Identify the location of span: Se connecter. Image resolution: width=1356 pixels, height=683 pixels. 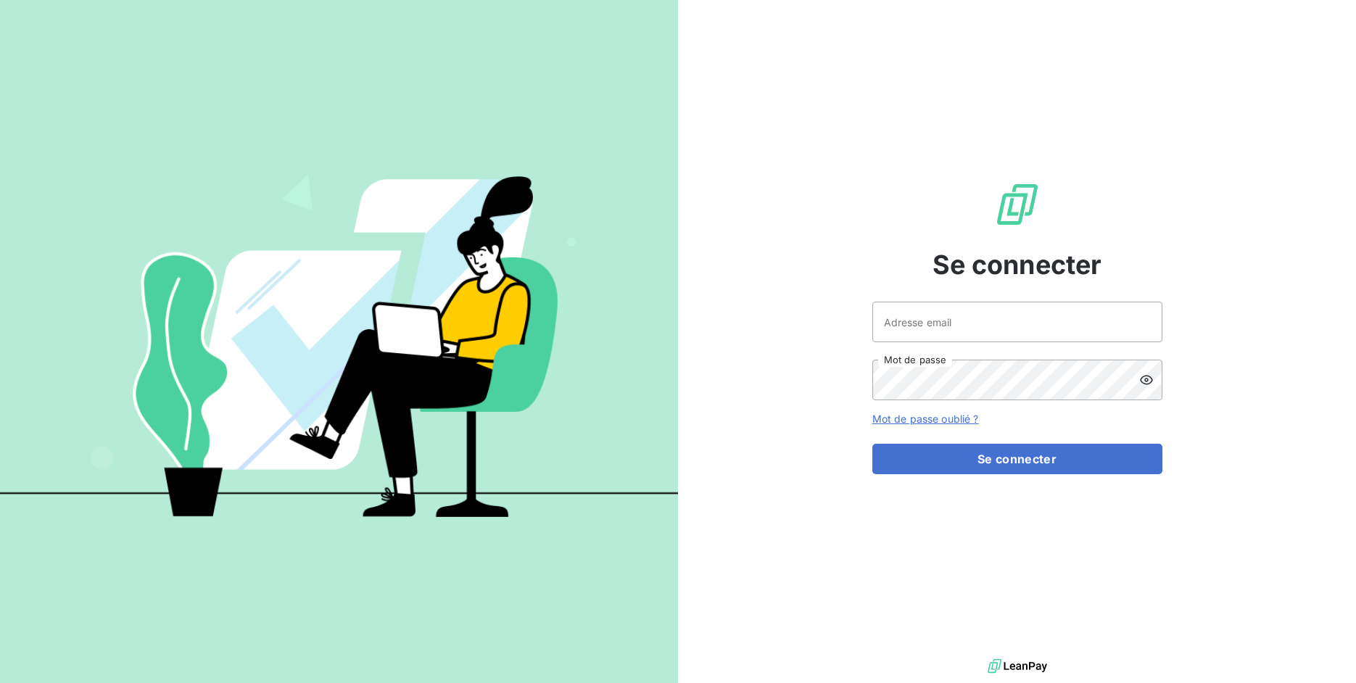
(1017, 265).